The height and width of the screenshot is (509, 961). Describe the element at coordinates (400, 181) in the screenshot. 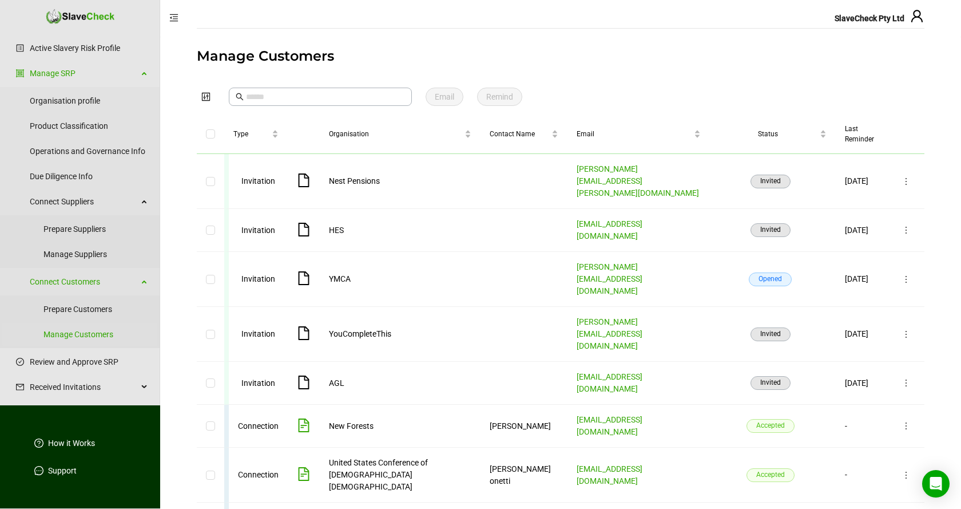

I see `td: Nest Pensions` at that location.